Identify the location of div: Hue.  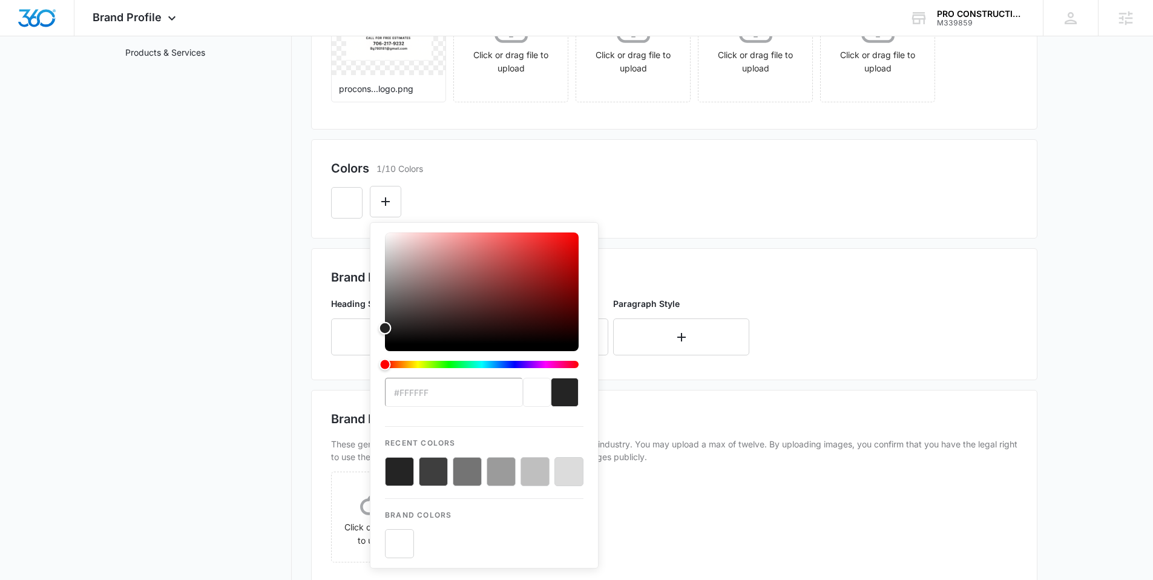
(482, 364).